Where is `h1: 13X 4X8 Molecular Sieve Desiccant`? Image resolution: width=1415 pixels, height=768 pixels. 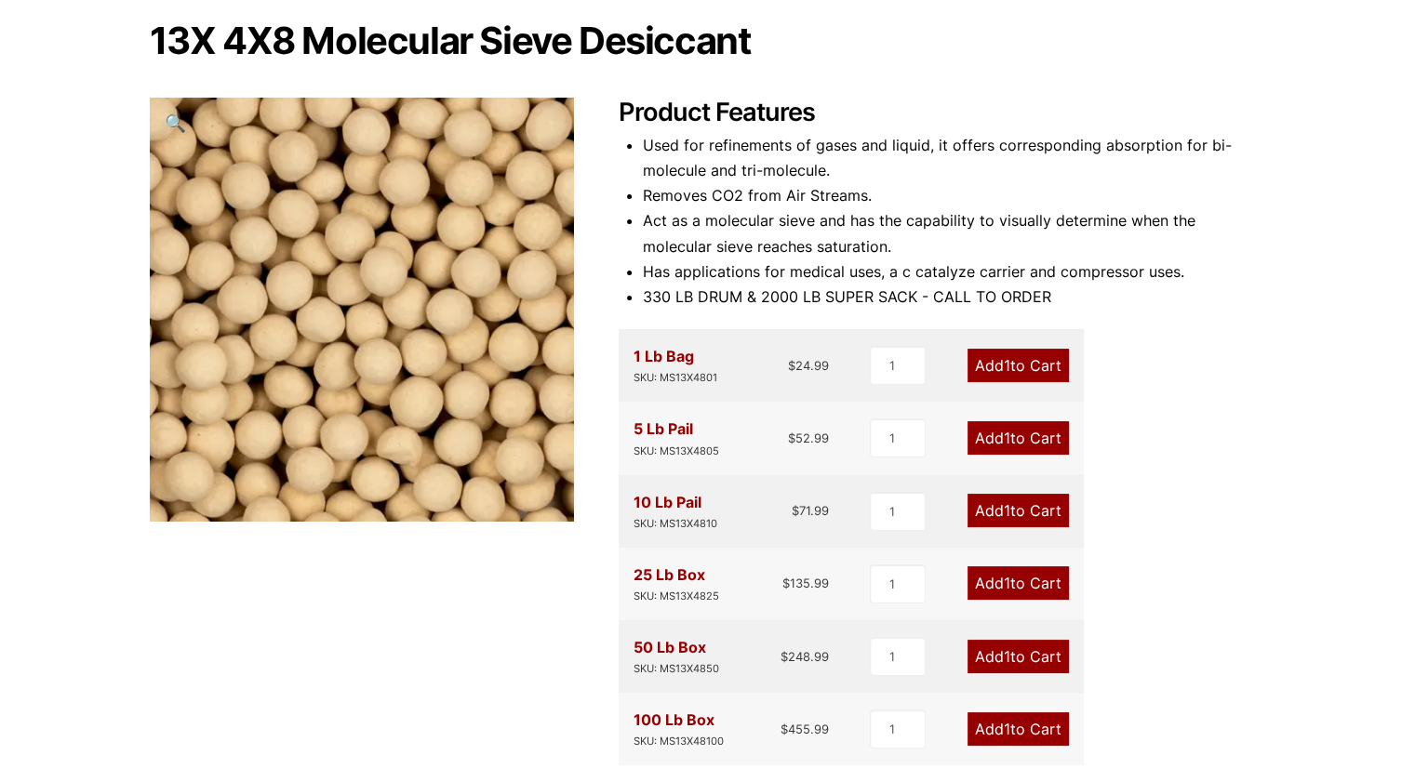
h1: 13X 4X8 Molecular Sieve Desiccant is located at coordinates (708, 41).